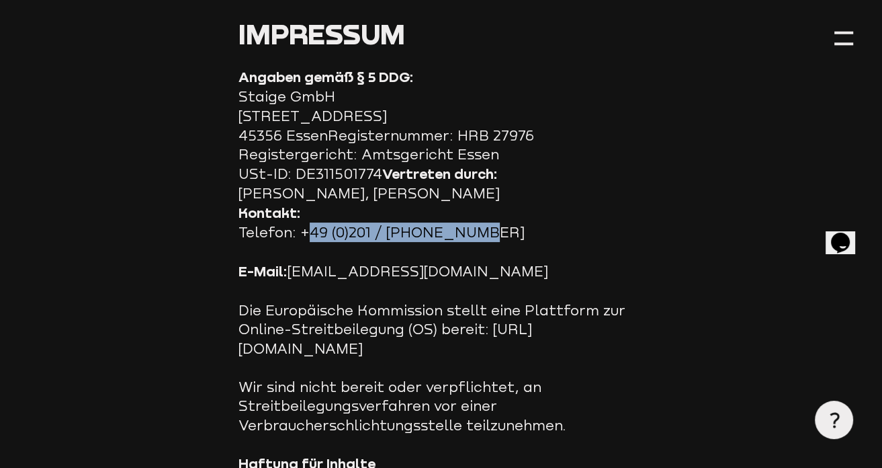  Describe the element at coordinates (263, 271) in the screenshot. I see `strong: E-Mail:` at that location.